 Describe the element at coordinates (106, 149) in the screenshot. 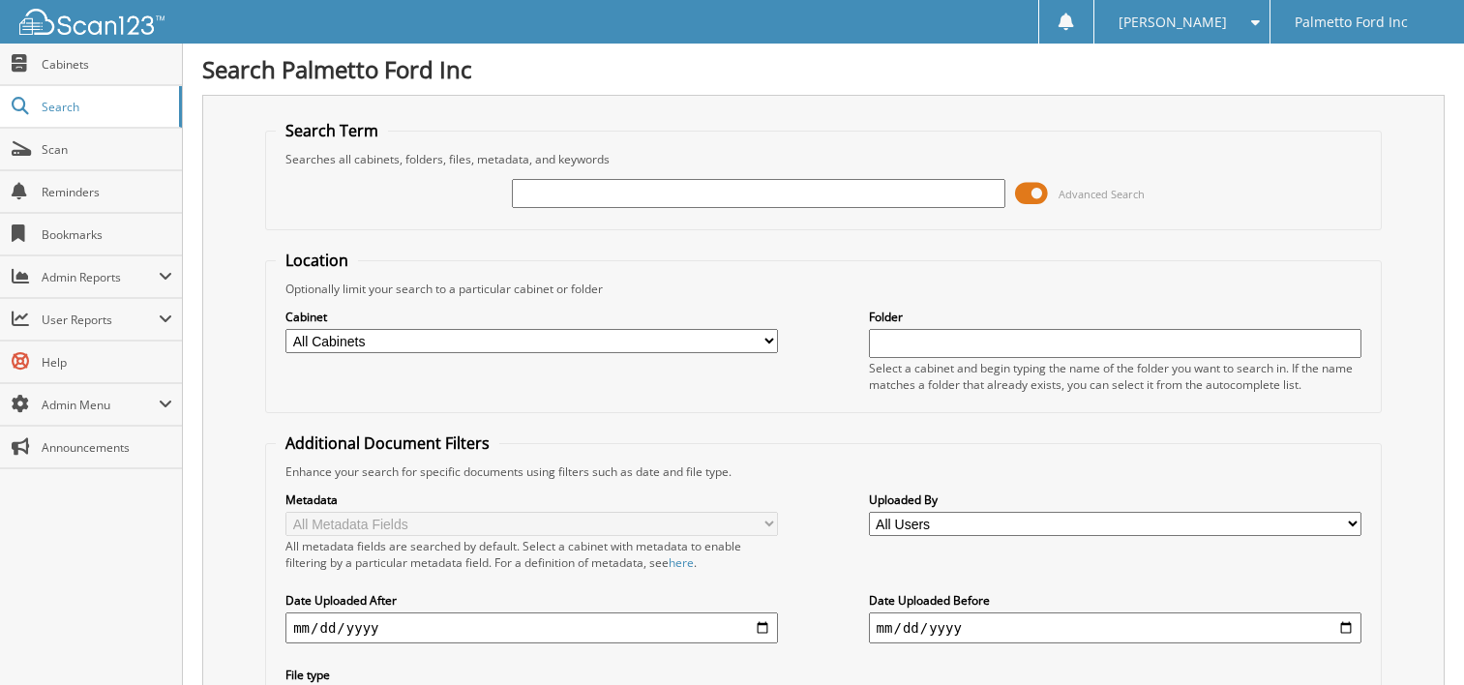

I see `span: Scan` at that location.